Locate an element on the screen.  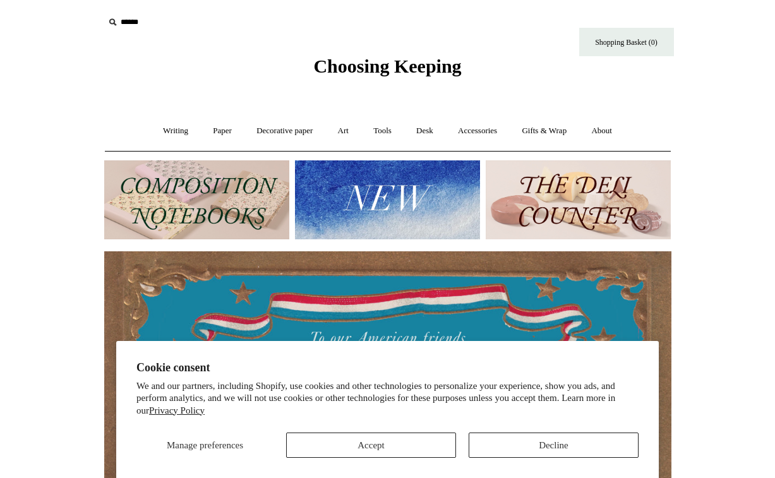
a: Privacy Policy is located at coordinates (177, 410).